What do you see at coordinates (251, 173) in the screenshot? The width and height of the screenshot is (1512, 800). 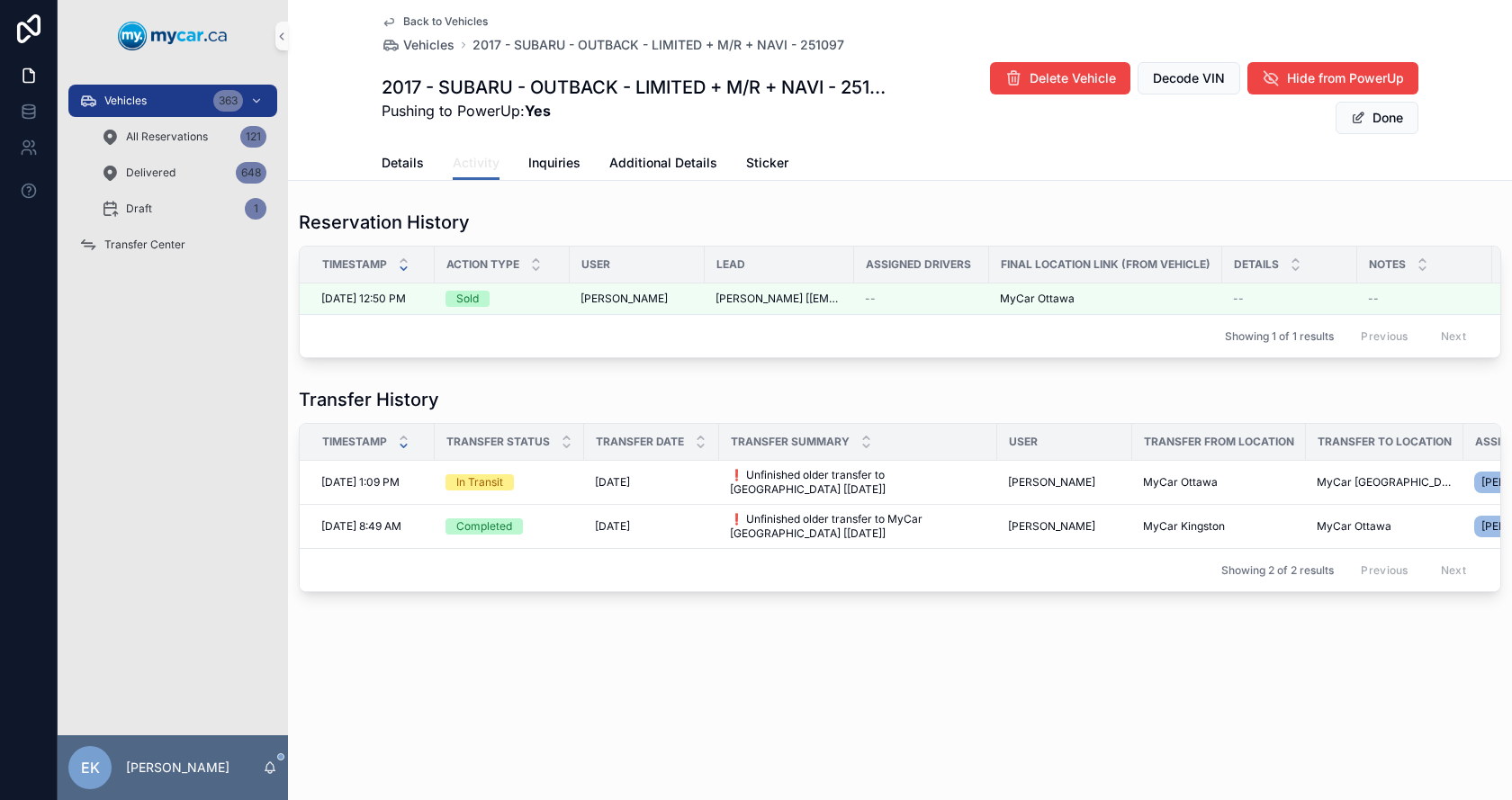 I see `div: 648` at bounding box center [251, 173].